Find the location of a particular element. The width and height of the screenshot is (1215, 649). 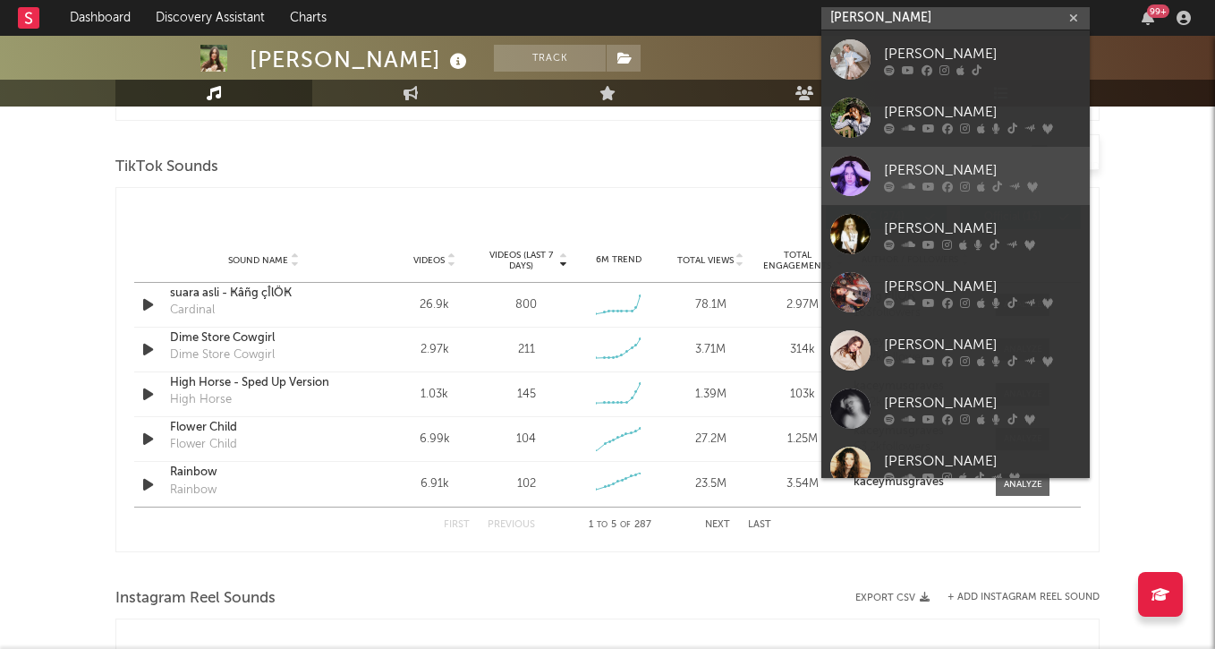

span: Total Views is located at coordinates (705, 260).